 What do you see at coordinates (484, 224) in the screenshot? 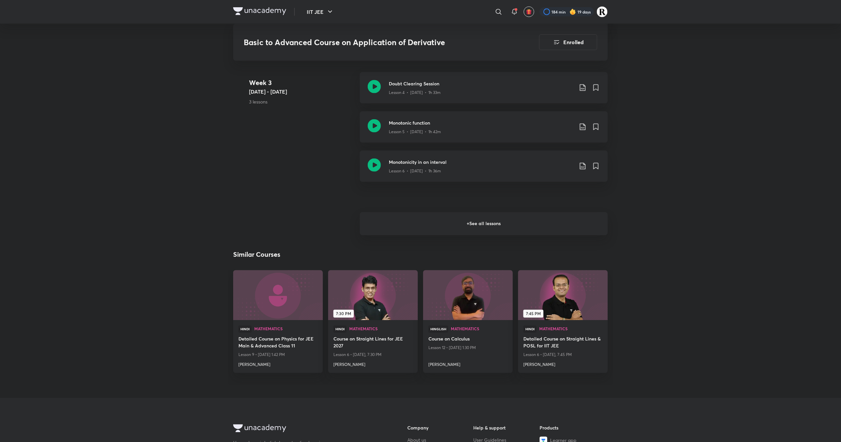
I see `h6: + See all lessons` at bounding box center [484, 224].